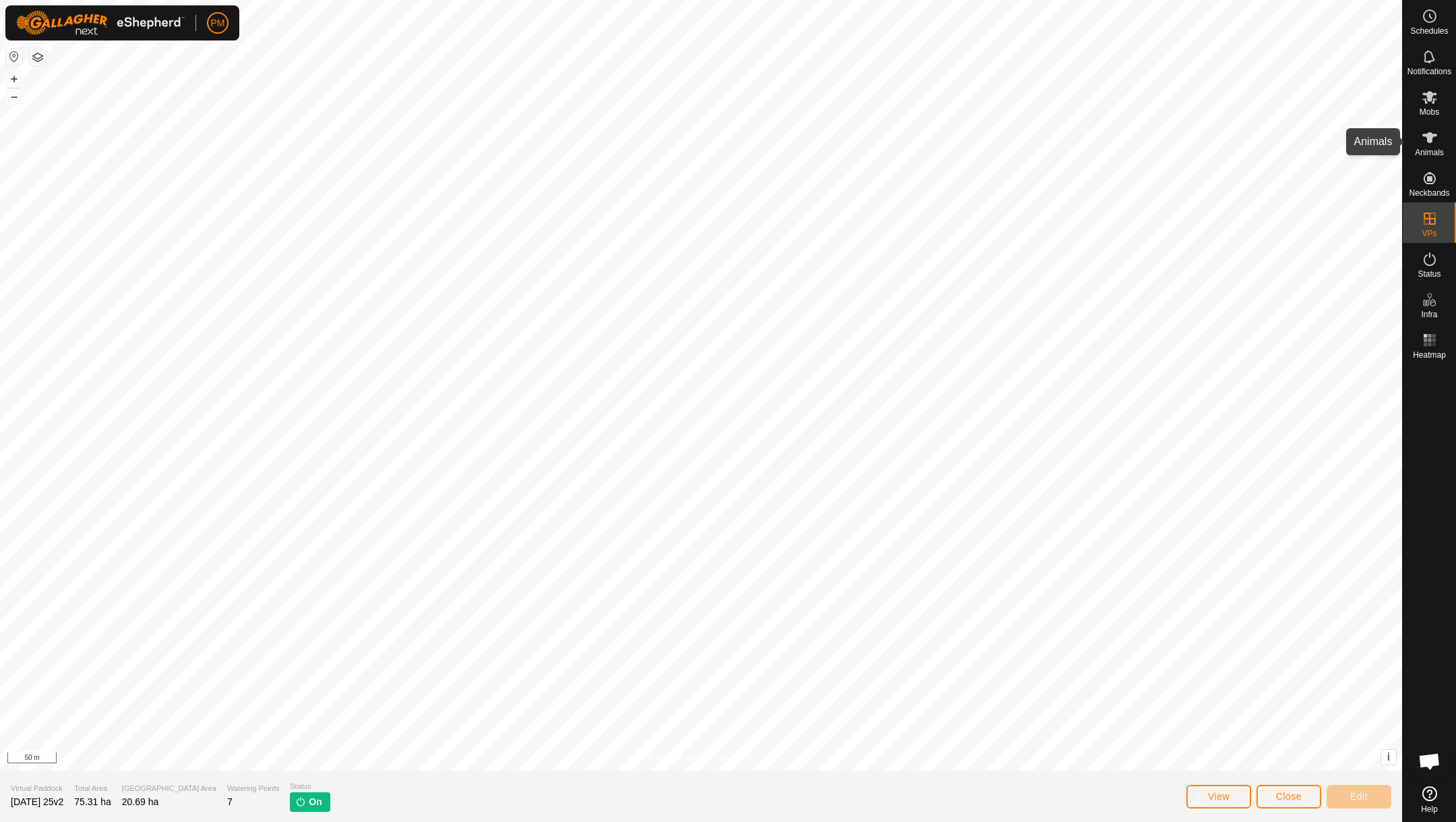 This screenshot has height=822, width=1456. What do you see at coordinates (101, 23) in the screenshot?
I see `img: Gallagher Logo` at bounding box center [101, 23].